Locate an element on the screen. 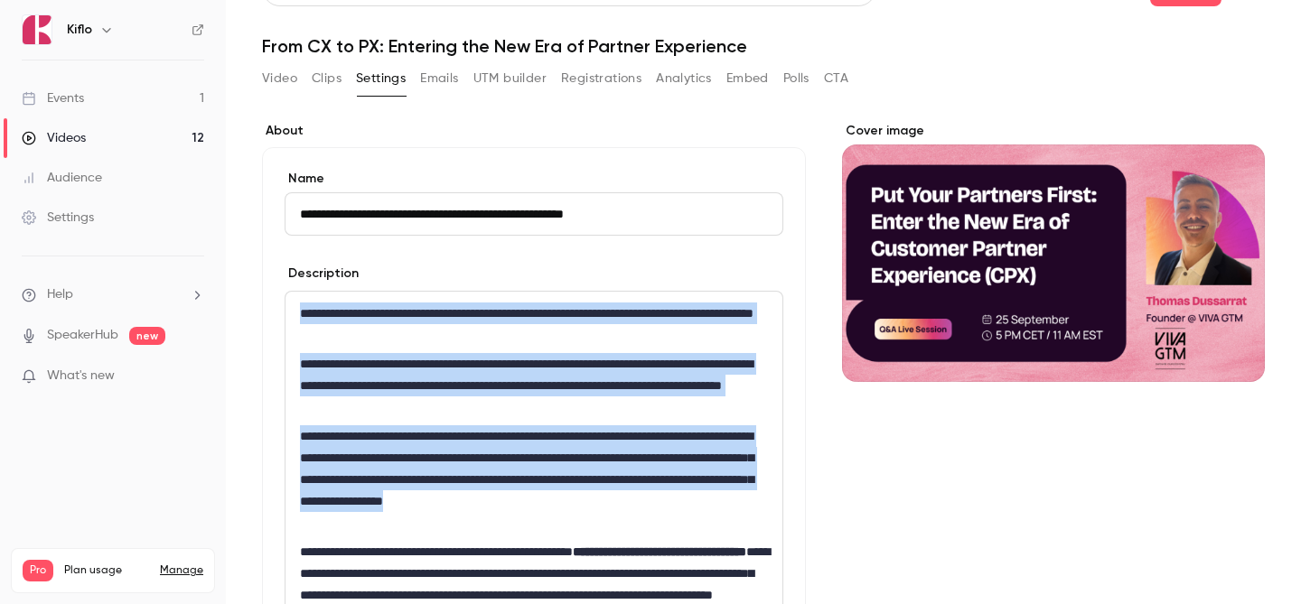 This screenshot has width=1301, height=604. span: Help is located at coordinates (60, 295).